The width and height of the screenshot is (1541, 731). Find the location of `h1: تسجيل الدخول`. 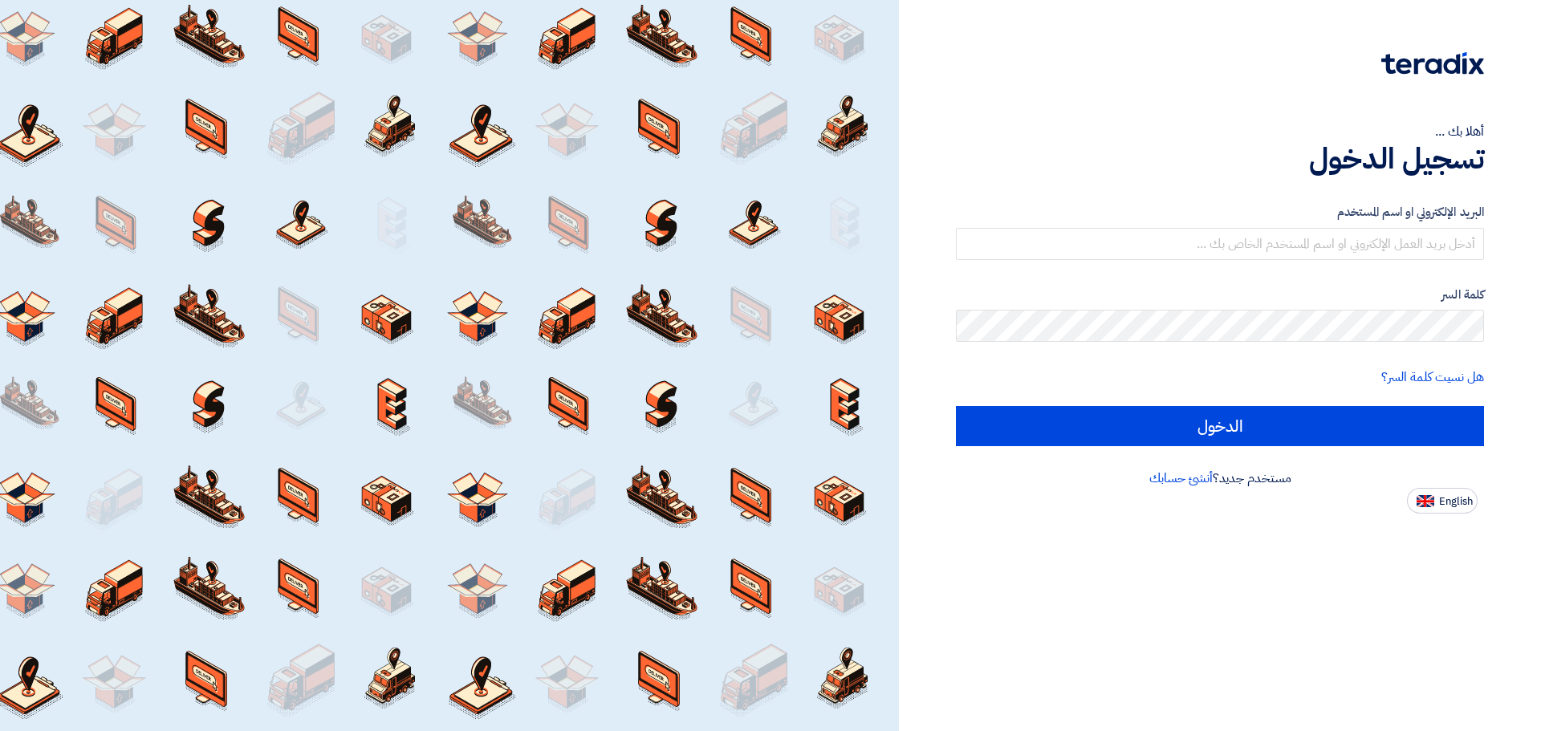

h1: تسجيل الدخول is located at coordinates (1220, 159).